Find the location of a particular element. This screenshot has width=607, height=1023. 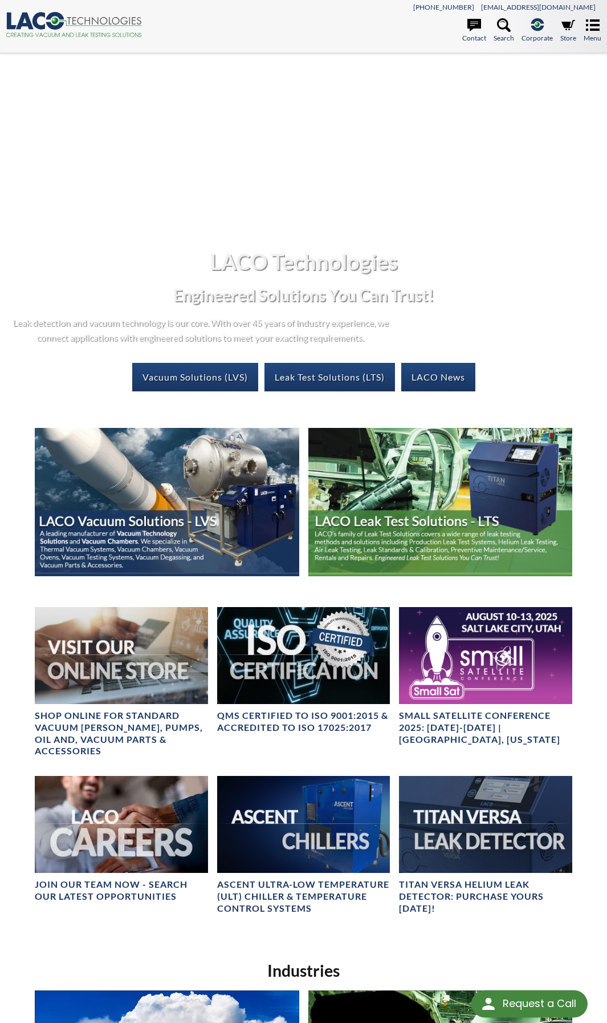

img: Small Satellite Conference 2025: August 10-13 | Salt Lake City, Utah is located at coordinates (485, 655).